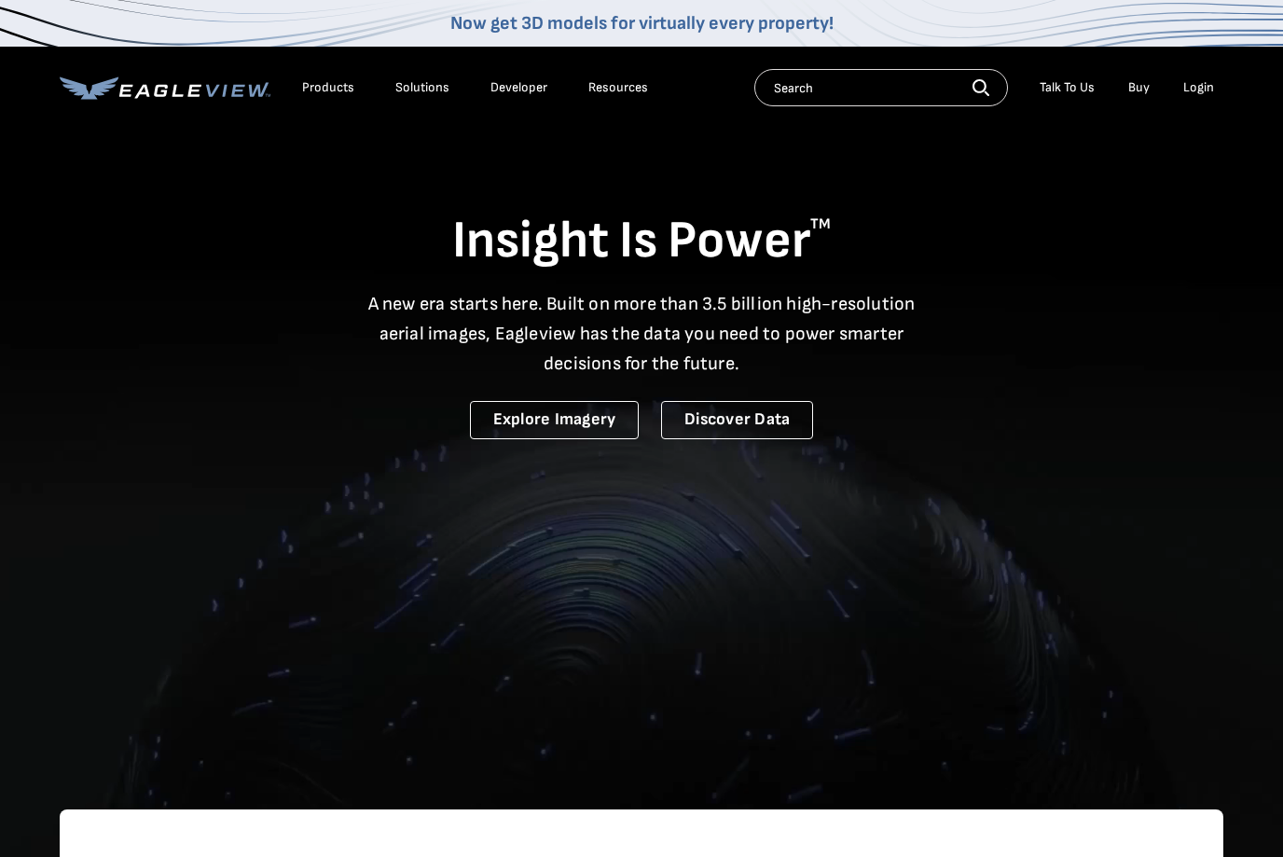 This screenshot has height=857, width=1283. I want to click on div: Talk To Us, so click(1067, 88).